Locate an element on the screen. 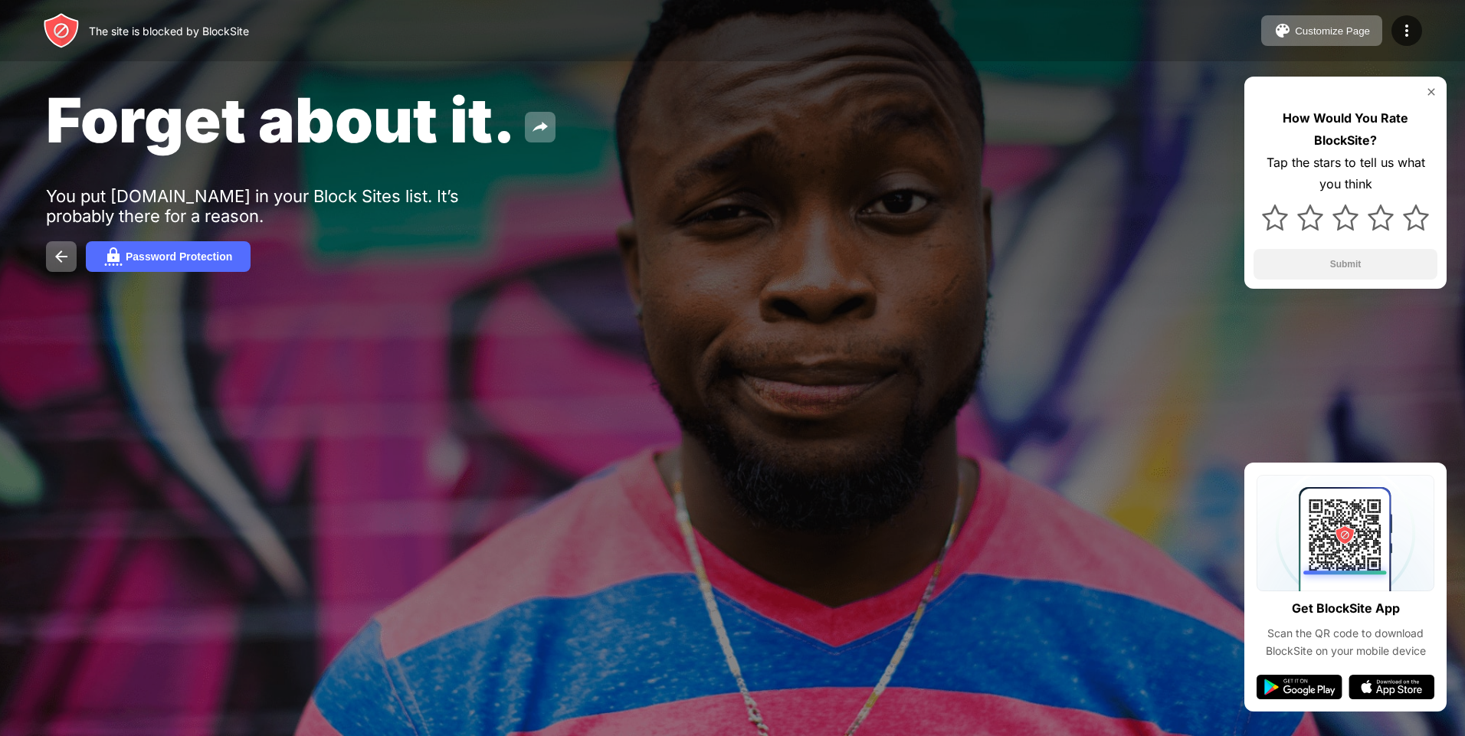  img: share.svg is located at coordinates (540, 127).